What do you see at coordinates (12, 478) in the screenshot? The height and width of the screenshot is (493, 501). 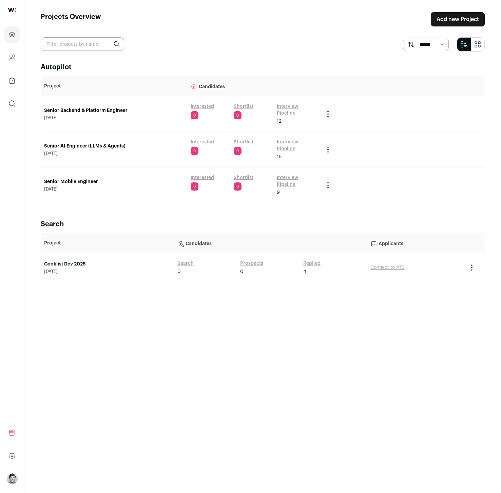 I see `img: 606302-medium_jpg` at bounding box center [12, 478].